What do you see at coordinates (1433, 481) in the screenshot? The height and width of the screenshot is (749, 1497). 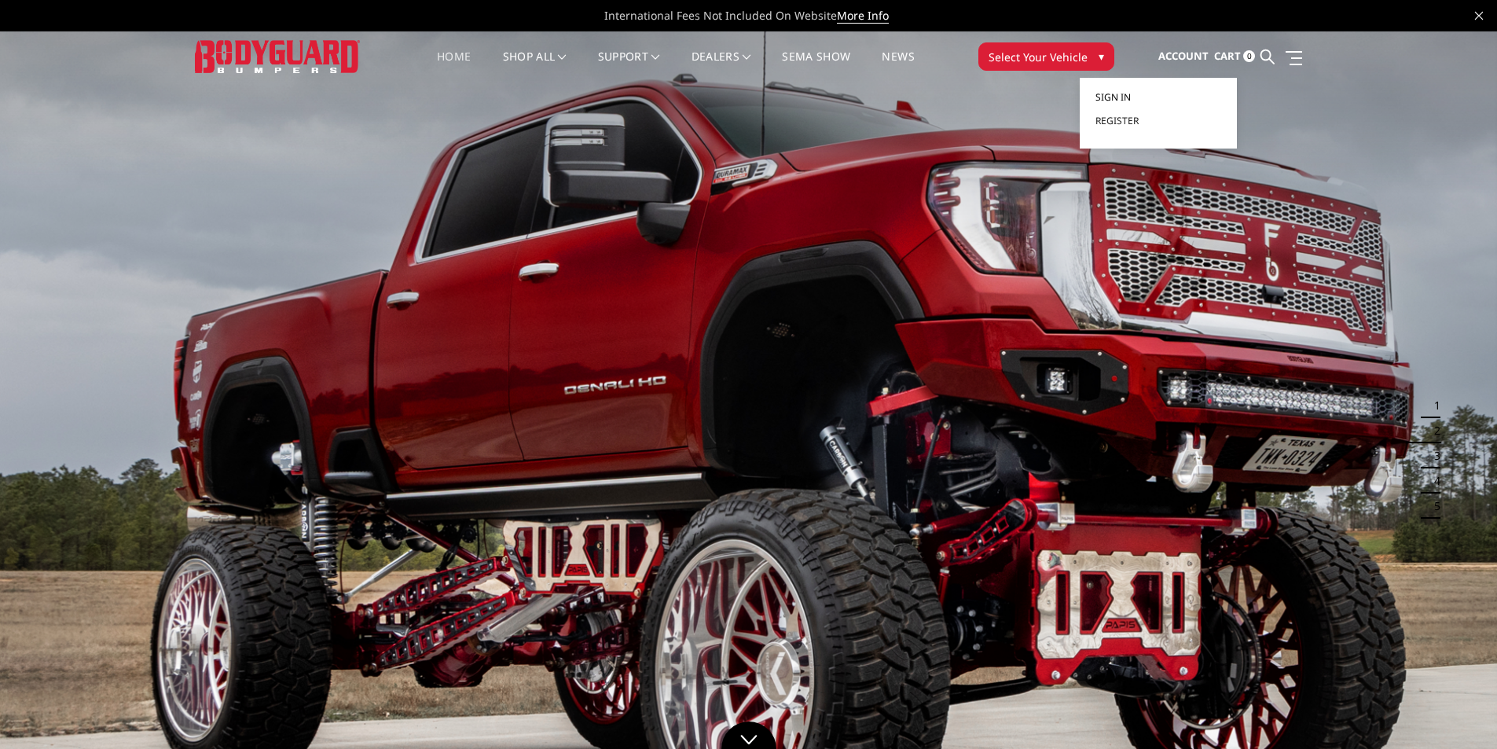 I see `button: 4 of 5` at bounding box center [1433, 481].